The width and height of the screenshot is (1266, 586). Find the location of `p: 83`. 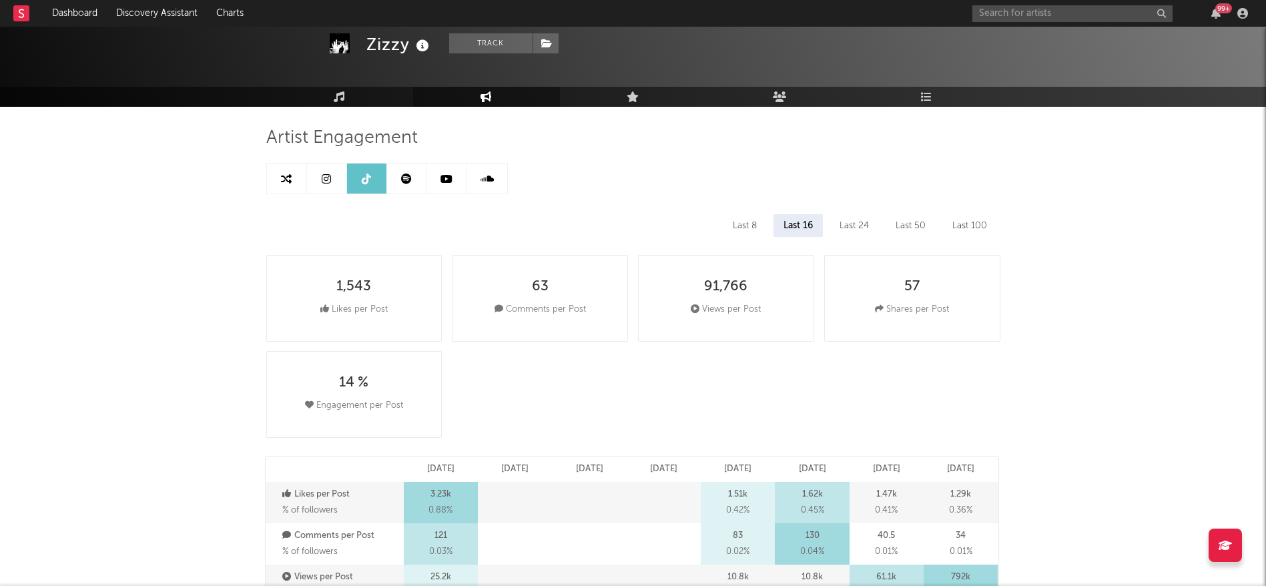

p: 83 is located at coordinates (738, 536).